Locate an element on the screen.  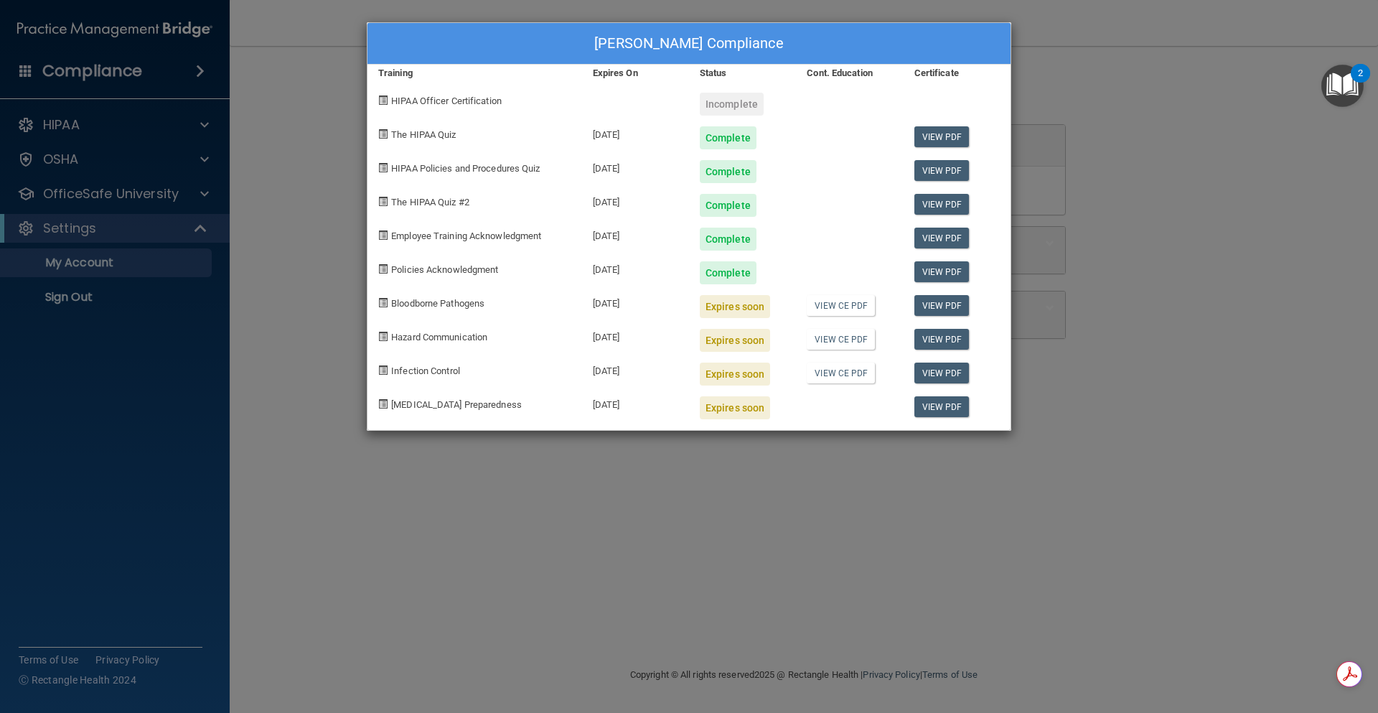
span: Hazard Communication is located at coordinates (439, 337).